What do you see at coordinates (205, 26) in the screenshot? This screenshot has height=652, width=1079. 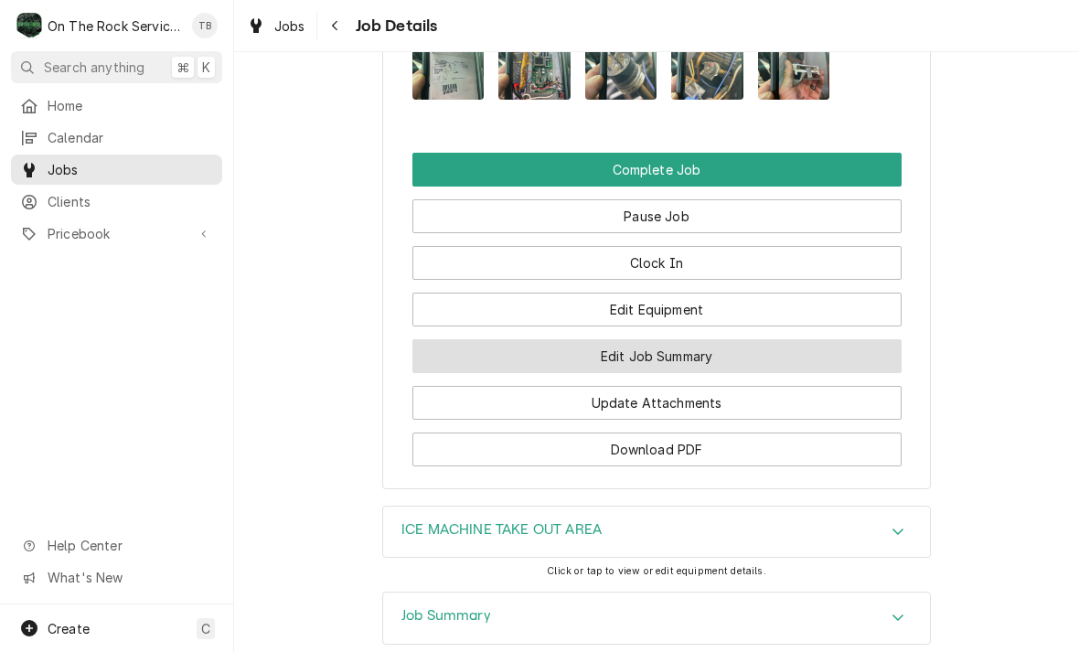 I see `div: Todd Brady's Avatar` at bounding box center [205, 26].